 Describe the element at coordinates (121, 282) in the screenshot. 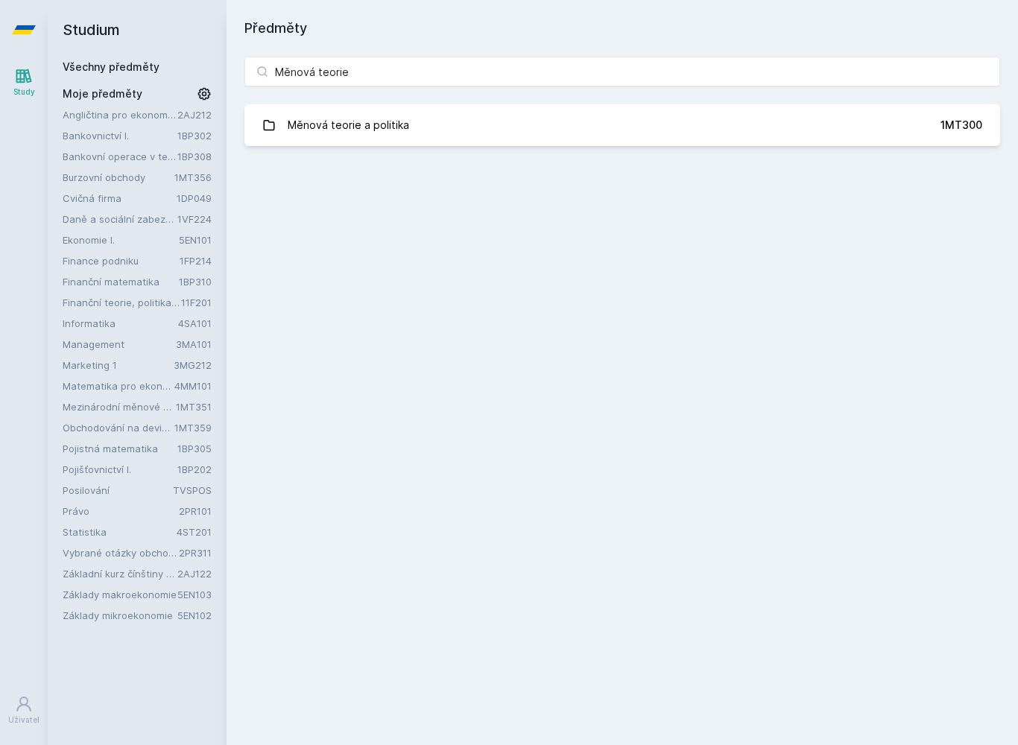

I see `a: Finanční matematika` at that location.